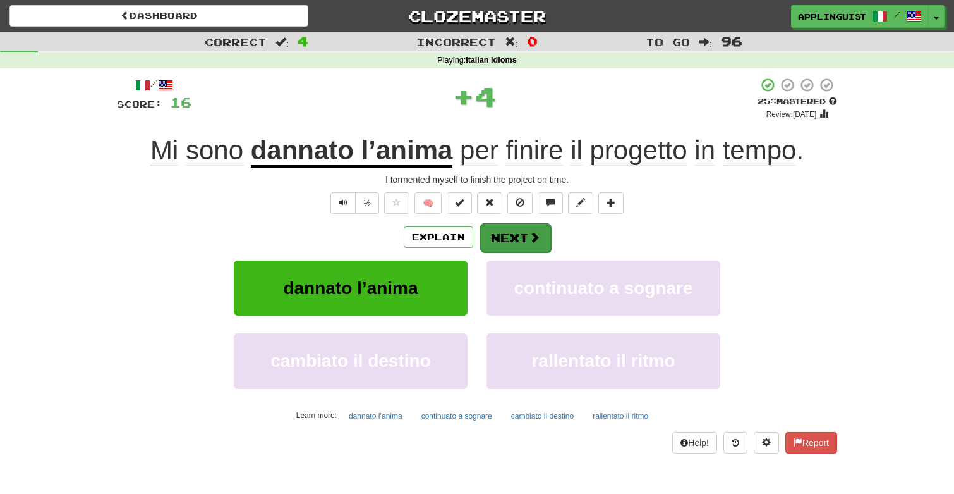  Describe the element at coordinates (477, 16) in the screenshot. I see `a: Clozemaster` at that location.